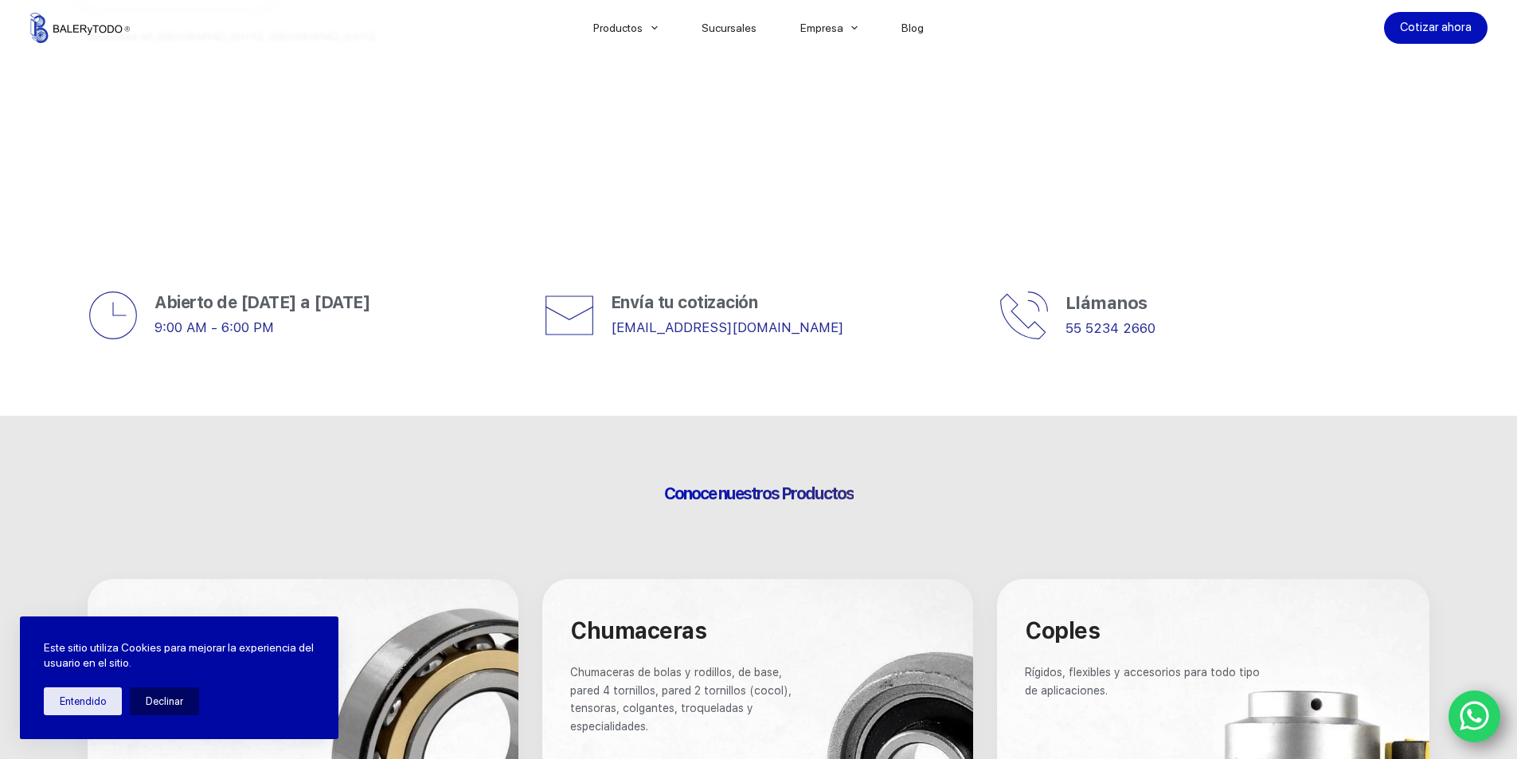 This screenshot has height=759, width=1517. Describe the element at coordinates (164, 701) in the screenshot. I see `button: Declinar` at that location.